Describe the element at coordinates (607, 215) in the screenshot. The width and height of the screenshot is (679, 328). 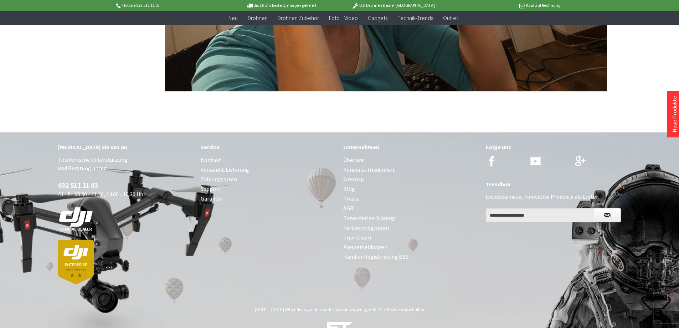
I see `button: Newsletter abonnieren` at that location.